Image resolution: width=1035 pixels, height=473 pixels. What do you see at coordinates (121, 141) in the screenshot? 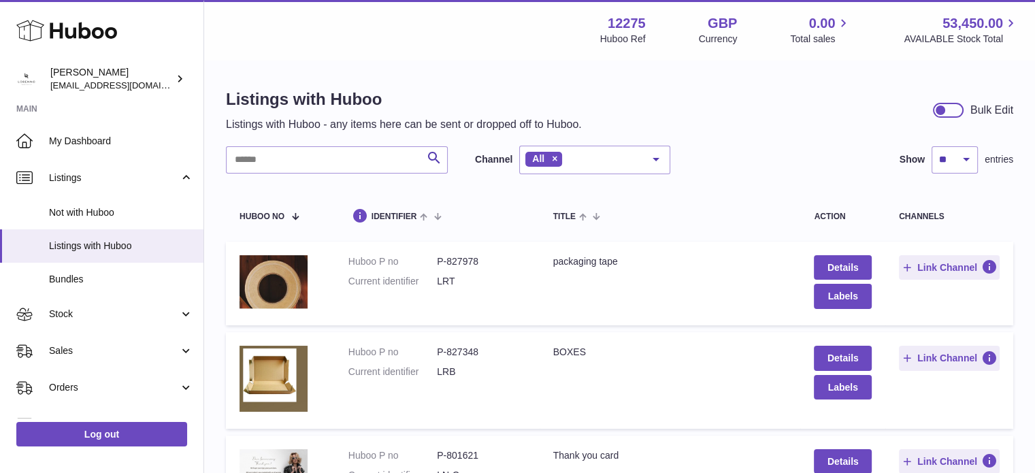
I see `span: My Dashboard` at bounding box center [121, 141].